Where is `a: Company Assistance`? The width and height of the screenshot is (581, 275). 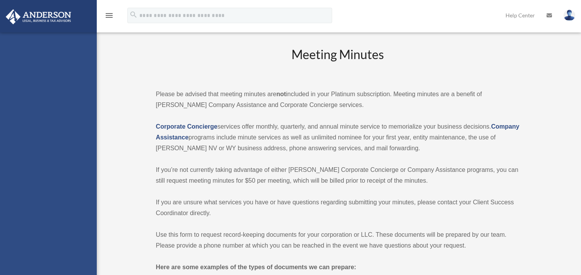 a: Company Assistance is located at coordinates (337, 132).